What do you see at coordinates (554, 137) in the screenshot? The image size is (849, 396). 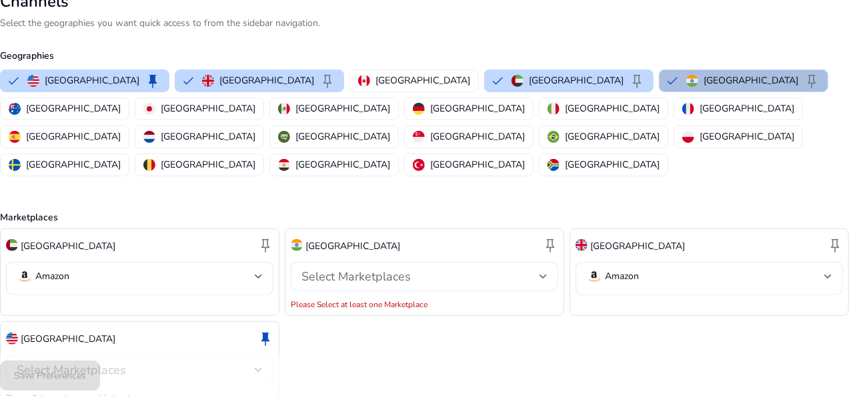 I see `img: br.svg` at bounding box center [554, 137].